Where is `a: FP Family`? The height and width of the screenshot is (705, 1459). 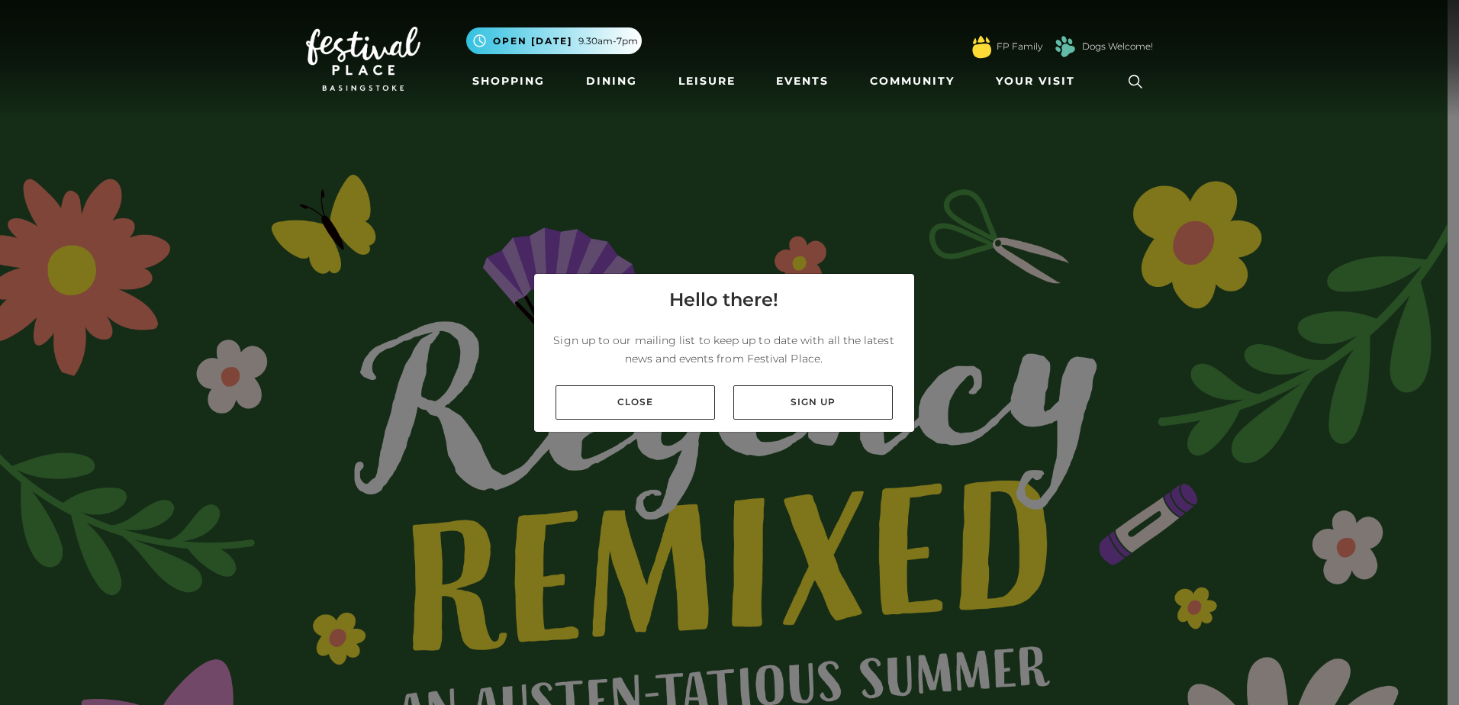 a: FP Family is located at coordinates (1019, 47).